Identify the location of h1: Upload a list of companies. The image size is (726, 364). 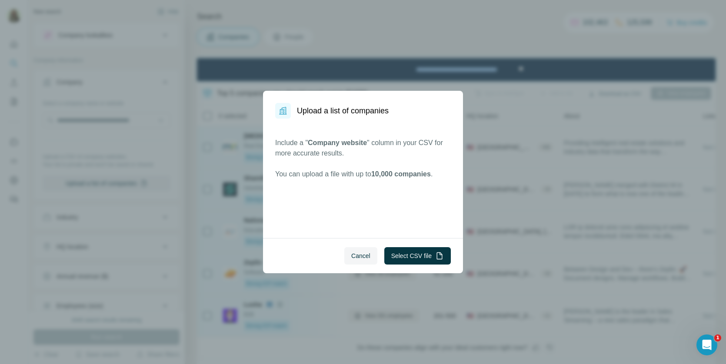
(342, 111).